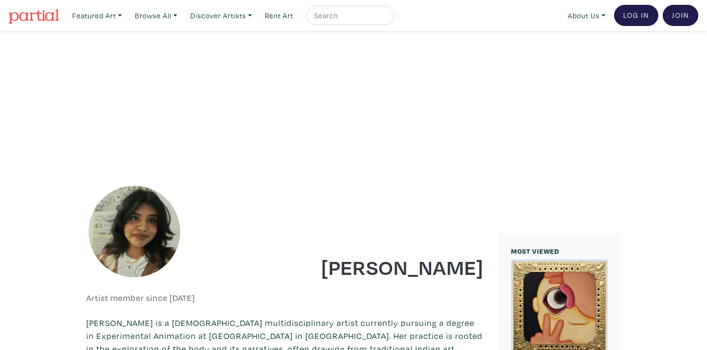 This screenshot has width=707, height=350. What do you see at coordinates (680, 15) in the screenshot?
I see `a: Join` at bounding box center [680, 15].